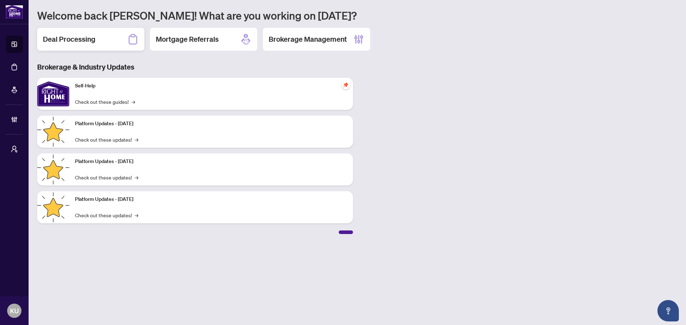 This screenshot has height=325, width=686. I want to click on span: user-switch, so click(14, 149).